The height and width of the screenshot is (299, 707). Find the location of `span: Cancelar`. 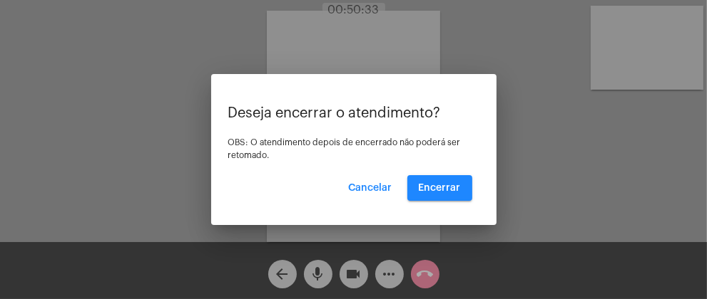

span: Cancelar is located at coordinates (370, 188).